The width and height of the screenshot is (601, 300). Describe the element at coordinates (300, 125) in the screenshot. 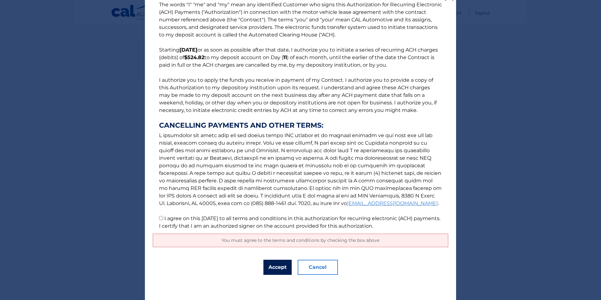

I see `strong: CANCELLING PAYMENTS AND OTHER TERMS:` at that location.